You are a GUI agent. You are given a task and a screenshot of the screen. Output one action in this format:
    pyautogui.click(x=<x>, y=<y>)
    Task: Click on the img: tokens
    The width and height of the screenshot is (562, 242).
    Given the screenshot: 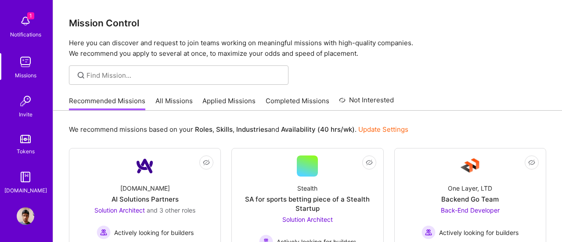 What is the action you would take?
    pyautogui.click(x=25, y=139)
    